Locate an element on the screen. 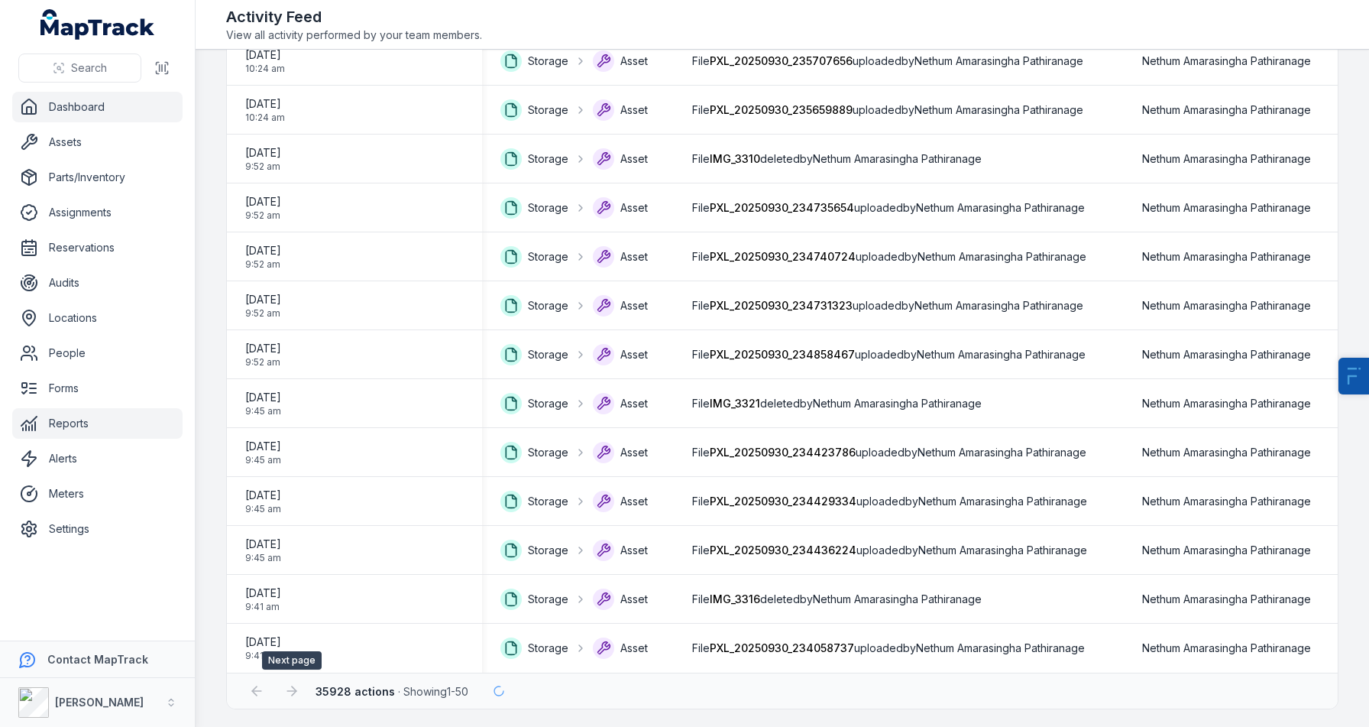 This screenshot has height=727, width=1369. span: · Showing 1 - 50 is located at coordinates (392, 691).